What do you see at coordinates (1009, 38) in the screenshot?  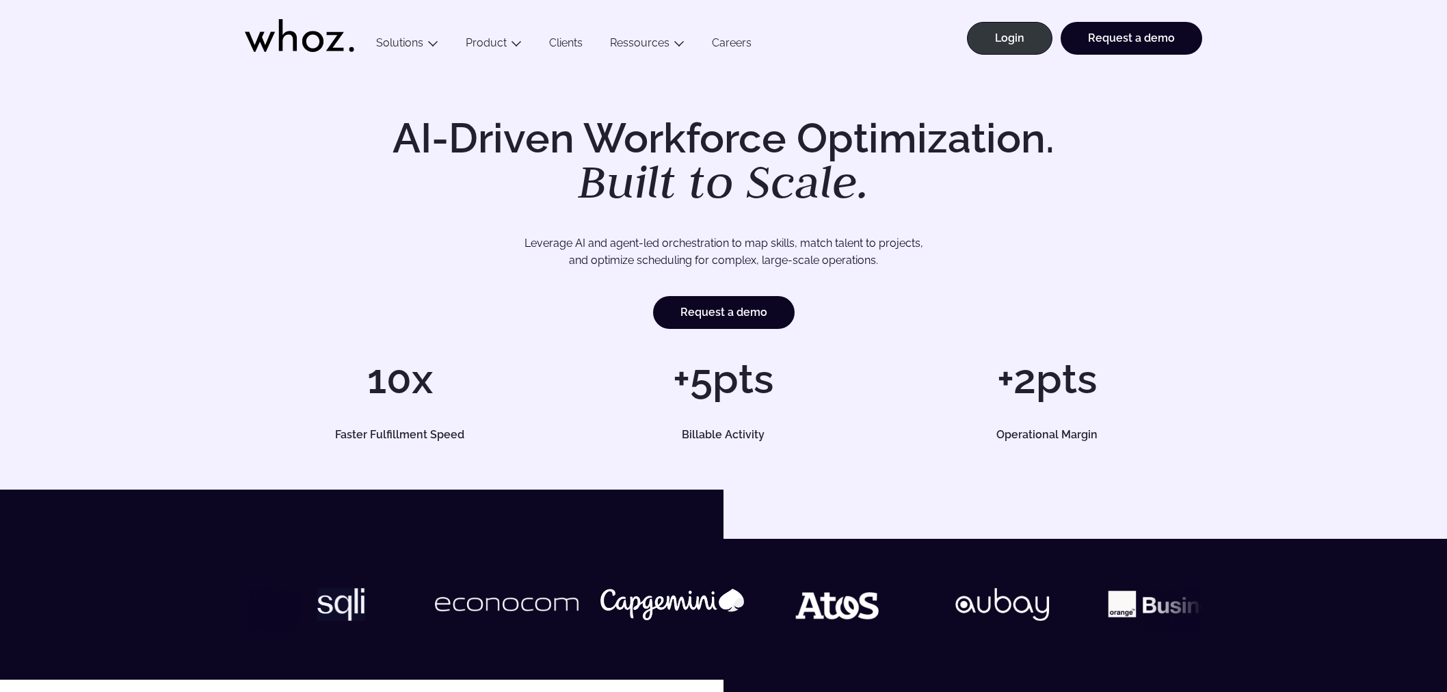 I see `a: Login` at bounding box center [1009, 38].